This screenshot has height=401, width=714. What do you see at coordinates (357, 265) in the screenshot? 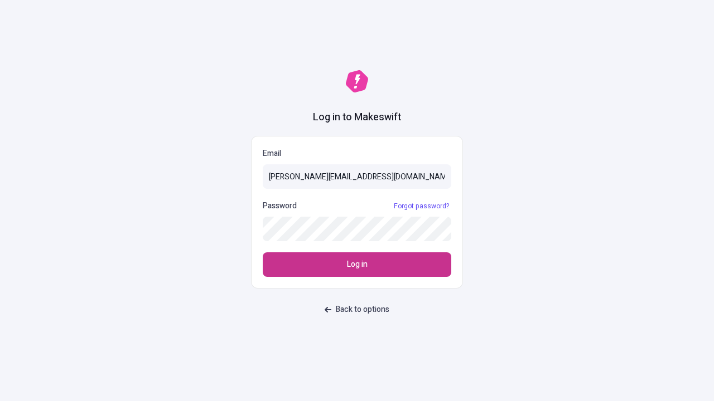
I see `button: Log in` at bounding box center [357, 265].